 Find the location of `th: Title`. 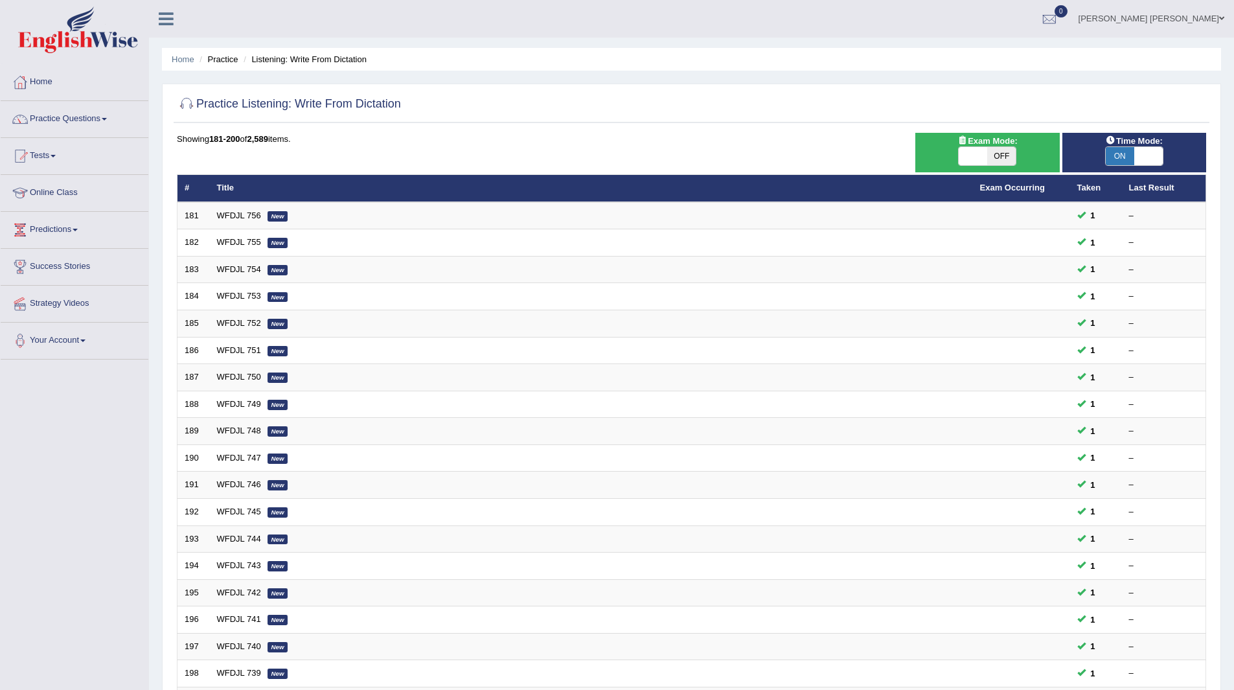

th: Title is located at coordinates (591, 189).